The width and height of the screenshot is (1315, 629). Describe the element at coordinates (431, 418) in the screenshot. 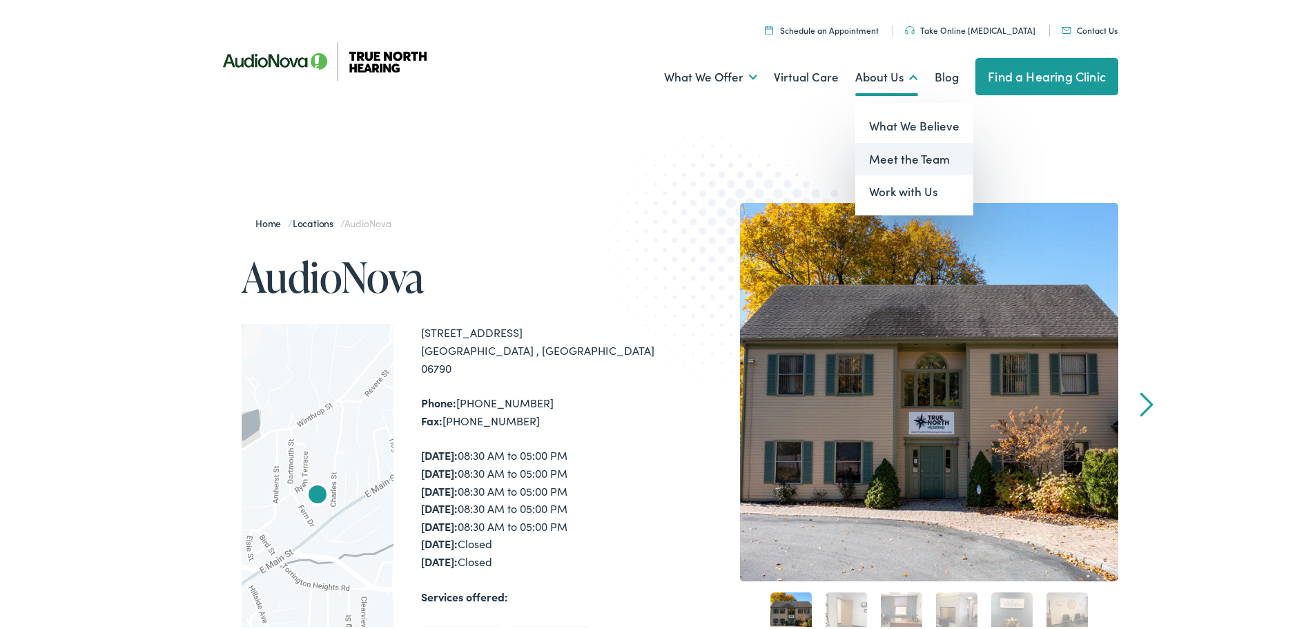

I see `strong: Fax:` at that location.